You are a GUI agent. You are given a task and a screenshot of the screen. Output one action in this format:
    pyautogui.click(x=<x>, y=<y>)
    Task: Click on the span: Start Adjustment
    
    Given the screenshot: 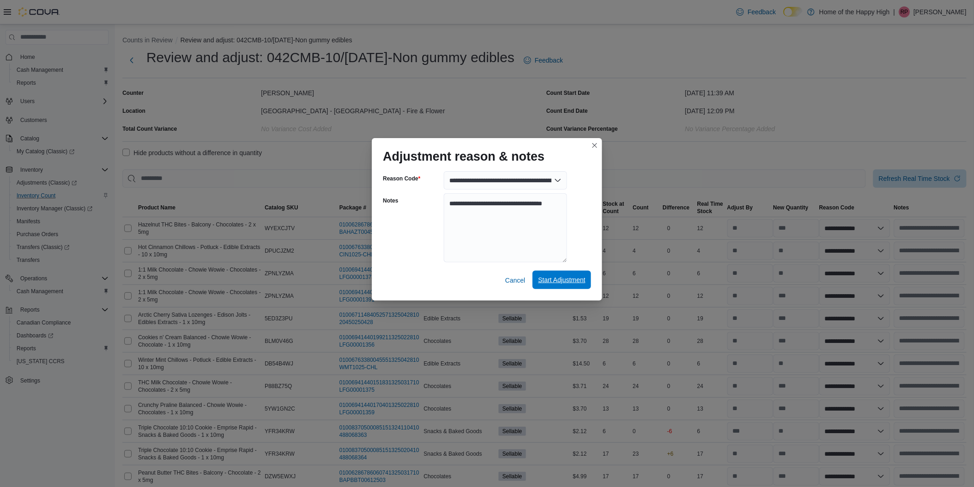 What is the action you would take?
    pyautogui.click(x=561, y=280)
    